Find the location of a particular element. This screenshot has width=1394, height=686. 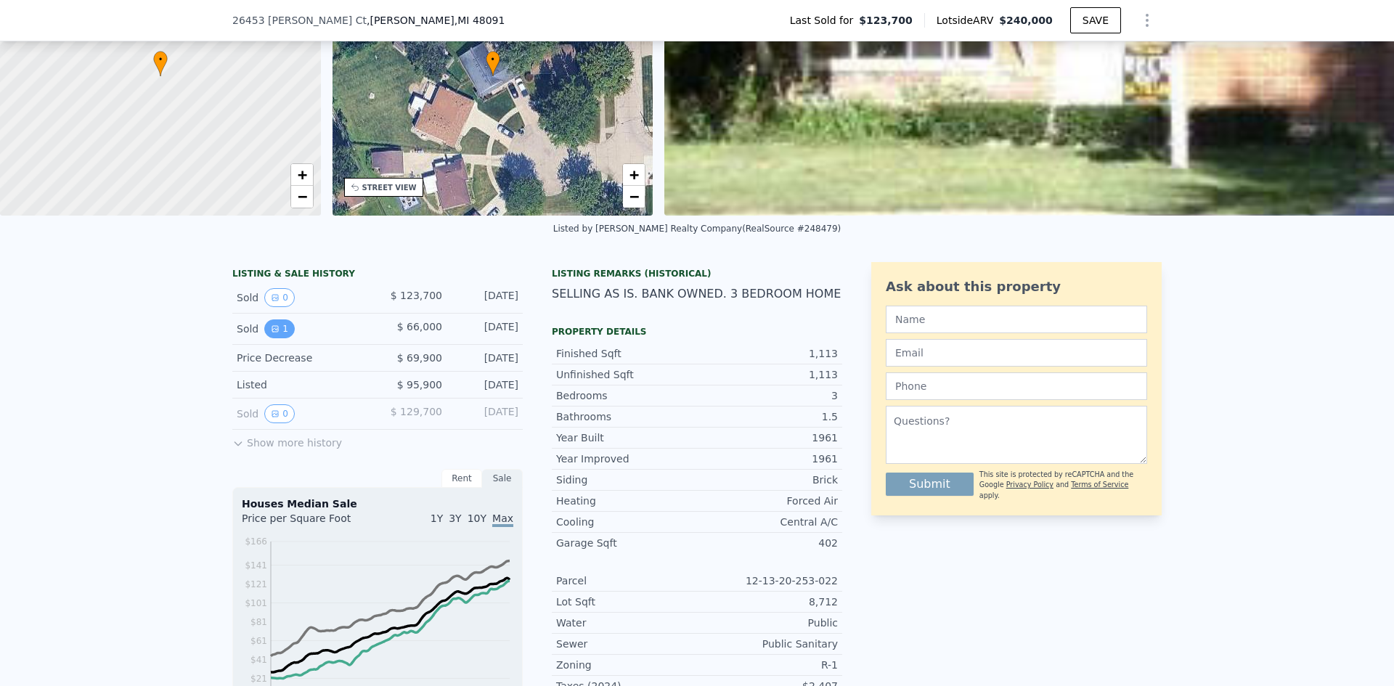

span: 3Y is located at coordinates (454, 518).